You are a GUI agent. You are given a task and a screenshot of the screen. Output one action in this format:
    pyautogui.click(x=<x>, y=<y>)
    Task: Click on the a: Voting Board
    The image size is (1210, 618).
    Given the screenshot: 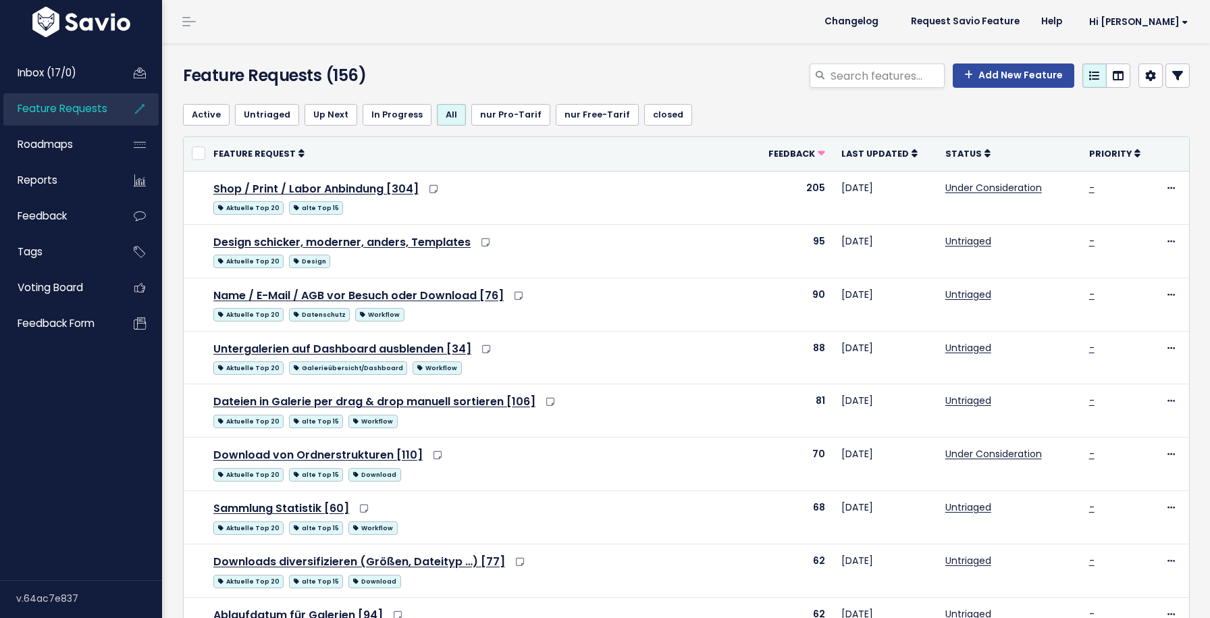 What is the action you would take?
    pyautogui.click(x=57, y=288)
    